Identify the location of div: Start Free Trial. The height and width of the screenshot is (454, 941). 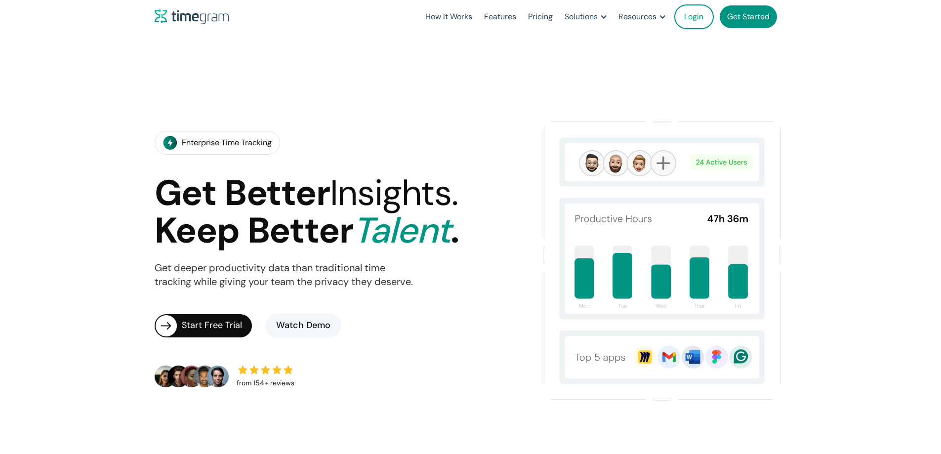
(217, 326).